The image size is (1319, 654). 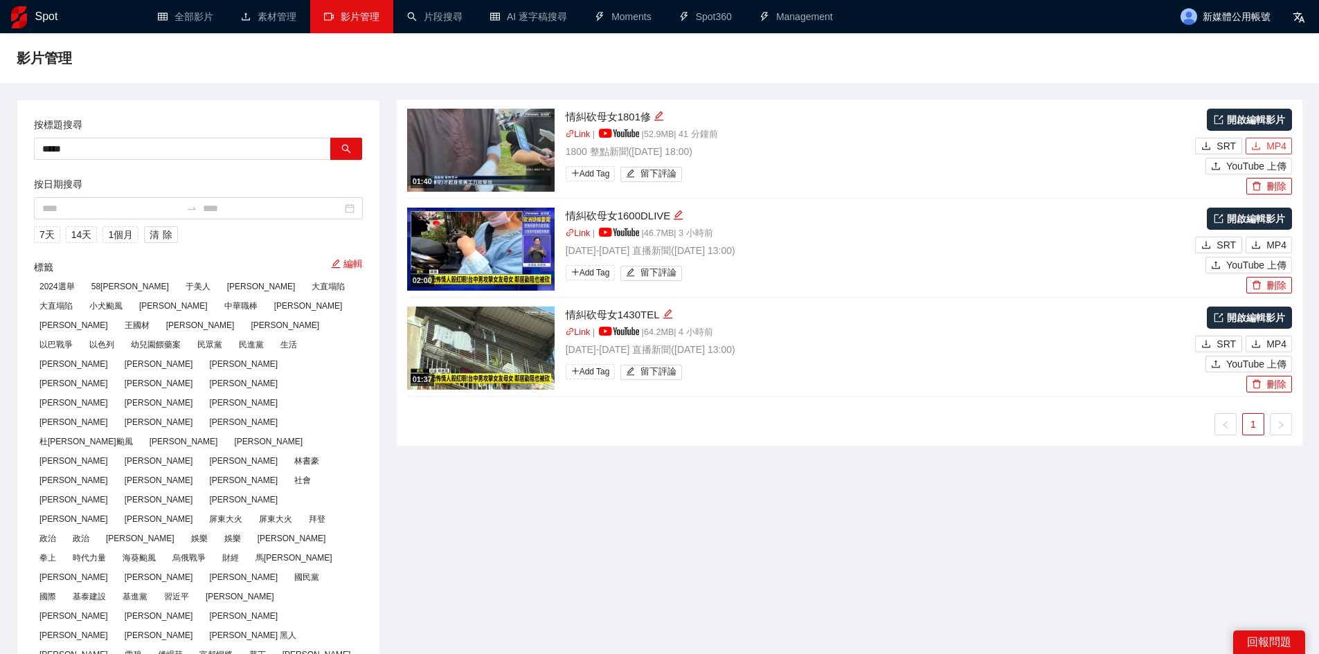 What do you see at coordinates (251, 345) in the screenshot?
I see `span: 民進黨` at bounding box center [251, 345].